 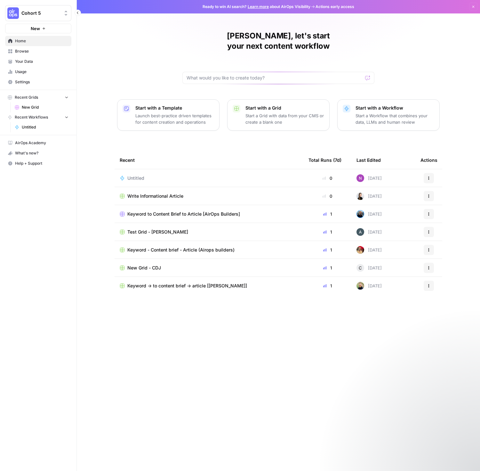 I want to click on button: Start with a WorkflowStart a Workflow that combines your data, LLMs and human review, so click(x=389, y=115).